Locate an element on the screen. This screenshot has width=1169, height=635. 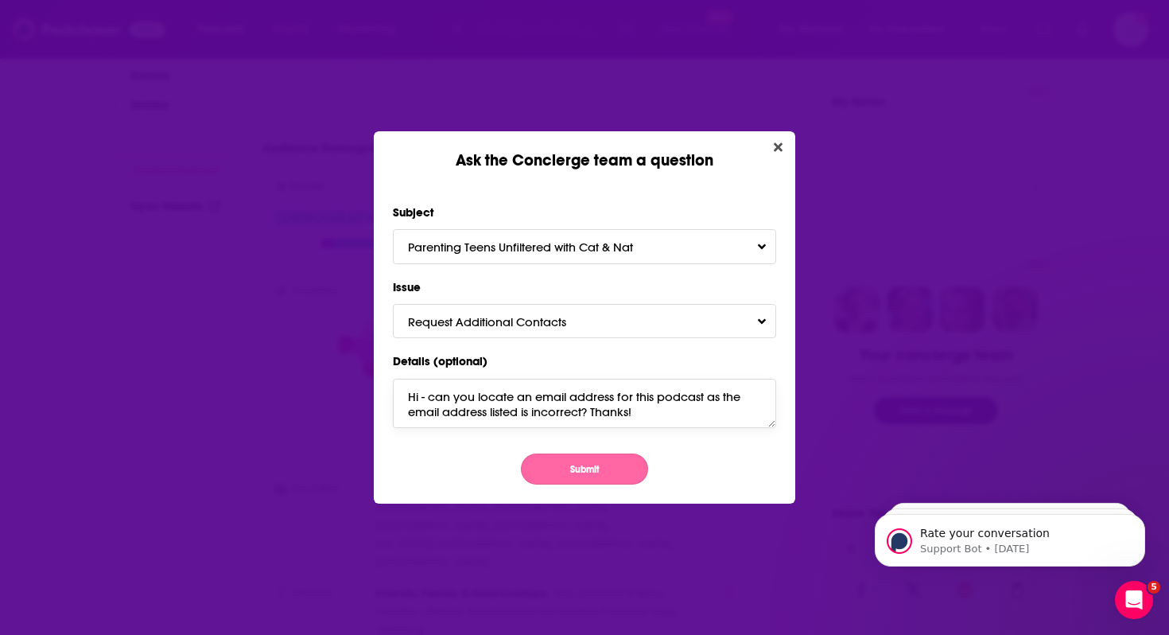
p: Message from Support Bot, sent 2w ago is located at coordinates (172, 68).